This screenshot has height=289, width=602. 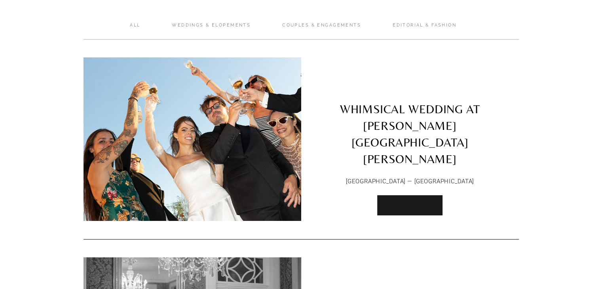 What do you see at coordinates (425, 31) in the screenshot?
I see `a: Editorial & Fashion` at bounding box center [425, 31].